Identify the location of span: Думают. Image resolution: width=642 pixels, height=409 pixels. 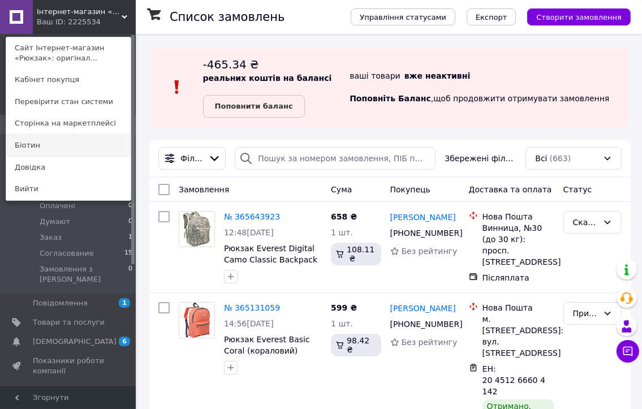
(55, 222).